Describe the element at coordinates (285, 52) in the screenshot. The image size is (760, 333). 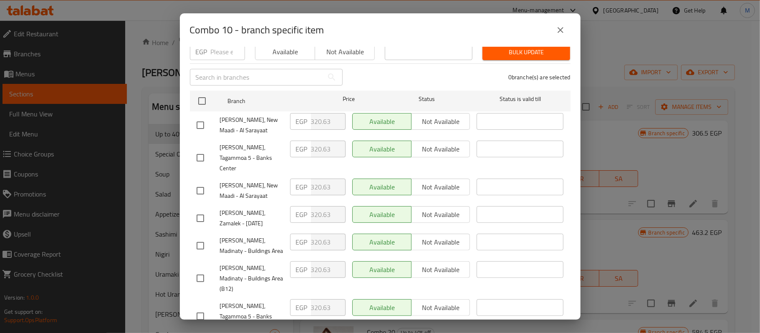
I see `button: Available` at that location.